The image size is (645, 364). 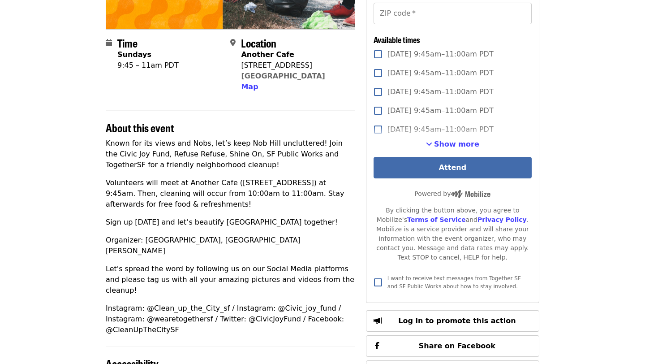 I want to click on button: Log in to promote this action, so click(x=453, y=321).